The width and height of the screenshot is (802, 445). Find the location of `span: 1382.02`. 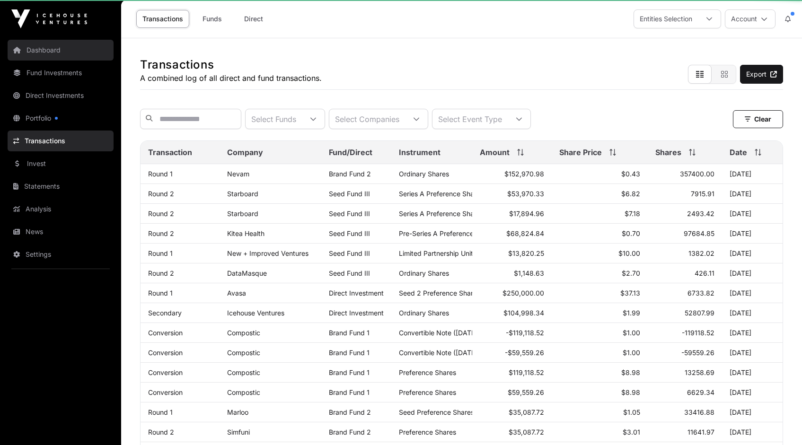

span: 1382.02 is located at coordinates (701, 253).